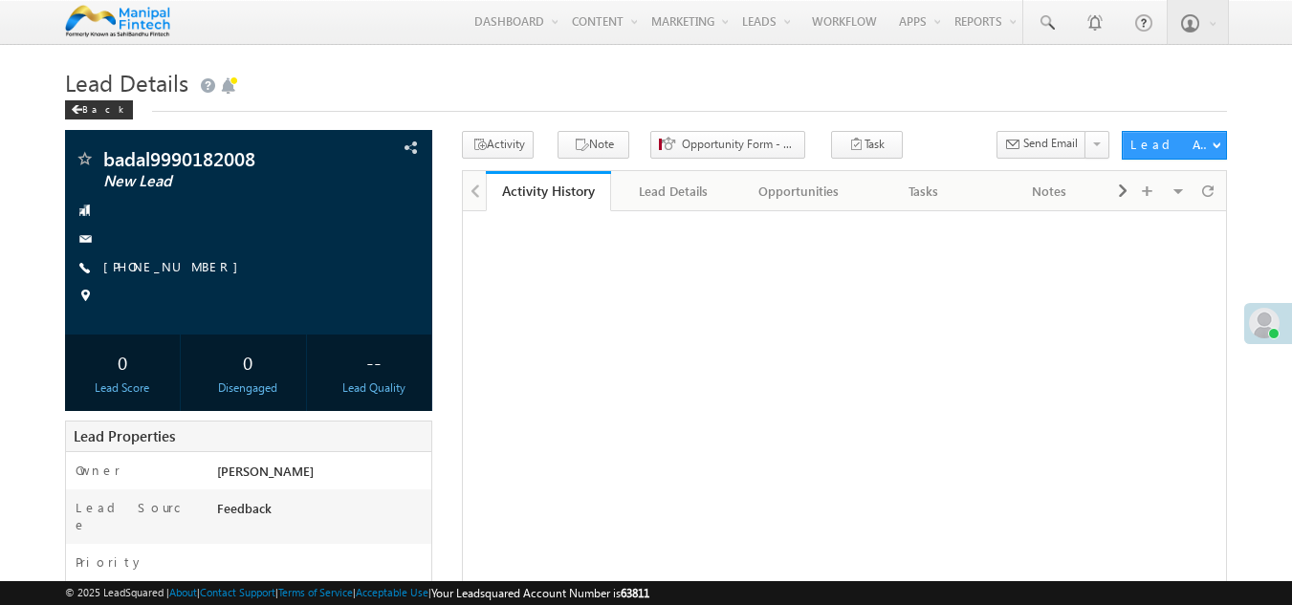  I want to click on a: Back, so click(103, 107).